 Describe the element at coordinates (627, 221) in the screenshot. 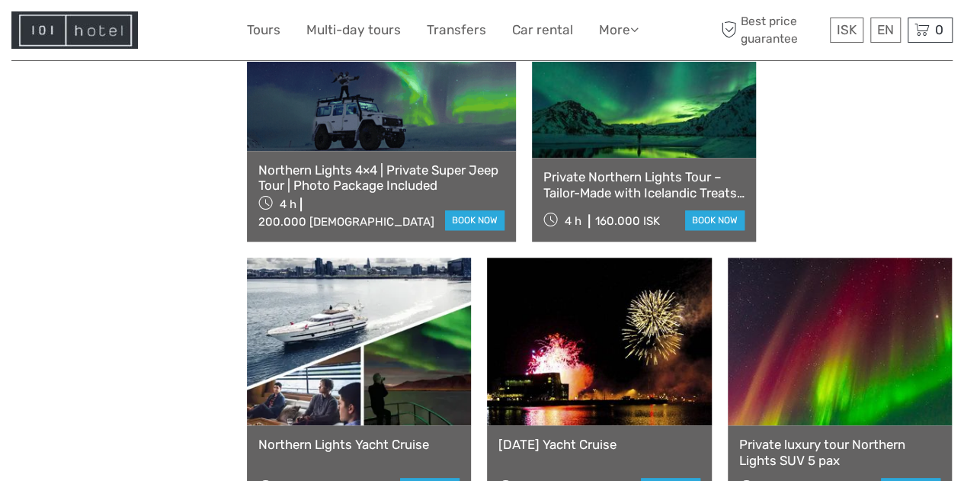

I see `div: 160.000 ISK` at that location.